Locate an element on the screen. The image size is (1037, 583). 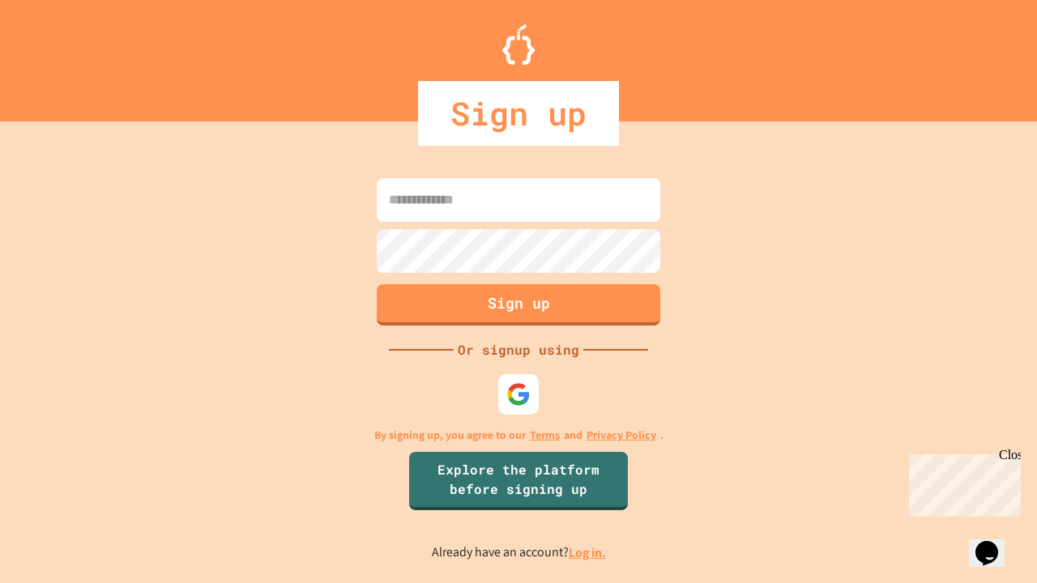
img: google-icon.svg is located at coordinates (518, 394).